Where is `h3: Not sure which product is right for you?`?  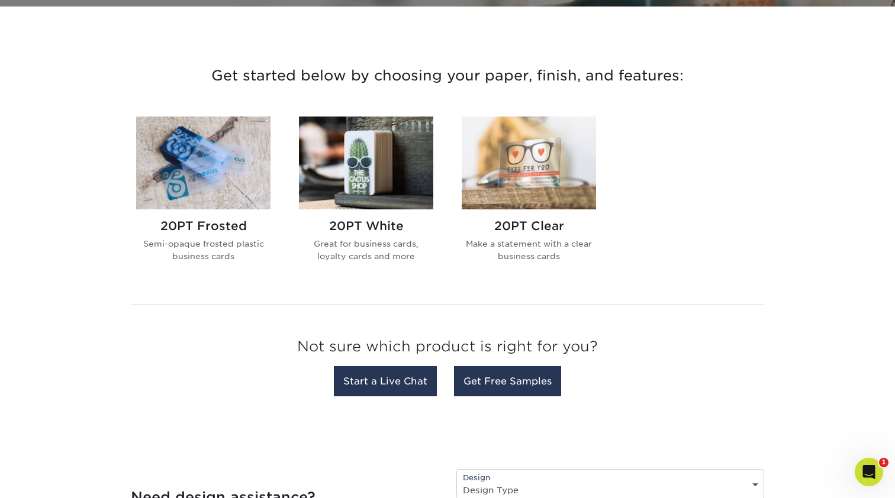
h3: Not sure which product is right for you? is located at coordinates (448, 349).